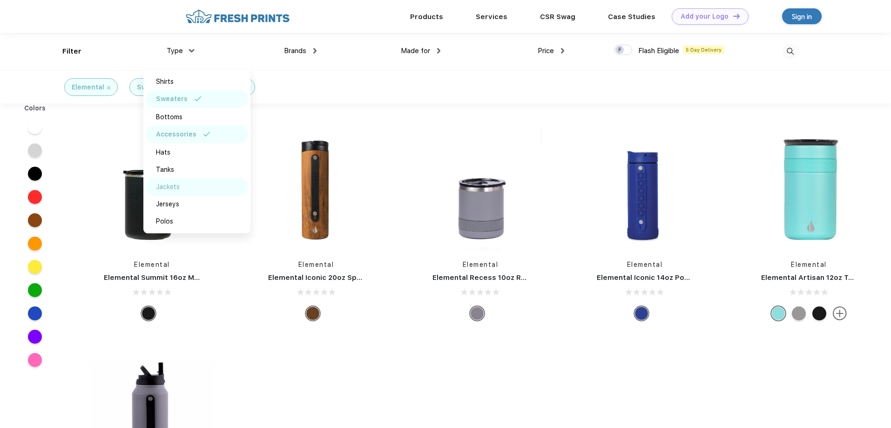 This screenshot has height=428, width=891. Describe the element at coordinates (149, 313) in the screenshot. I see `div: Black` at that location.